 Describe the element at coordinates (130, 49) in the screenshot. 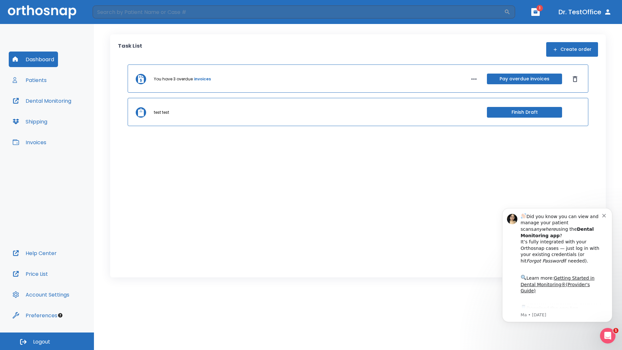

I see `p: Task List` at that location.